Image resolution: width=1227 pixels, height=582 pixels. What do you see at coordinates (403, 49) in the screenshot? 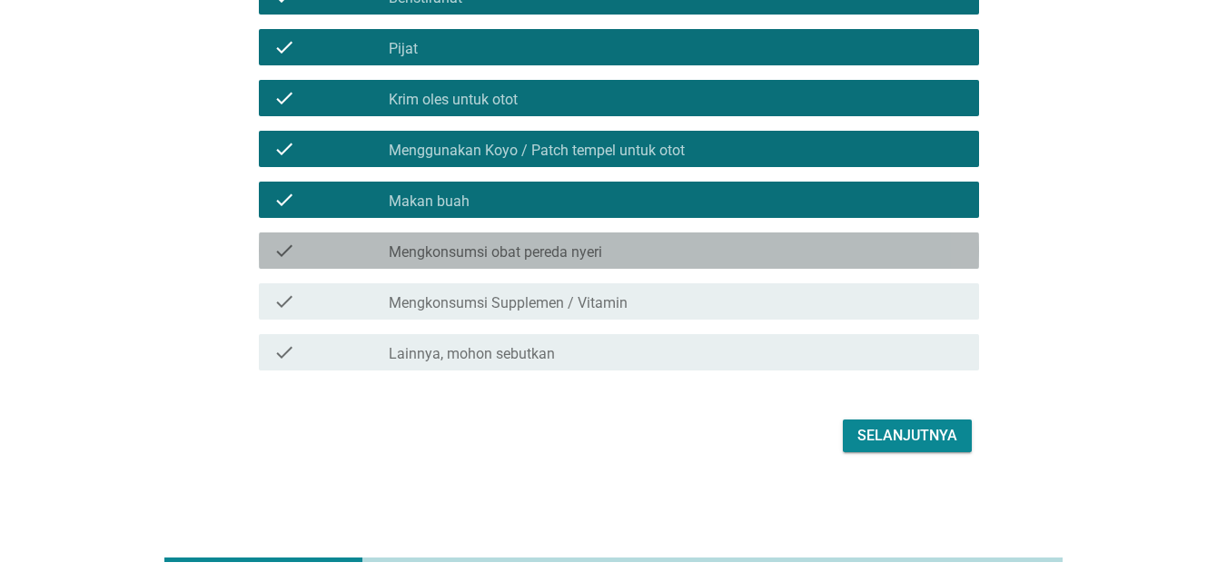
I see `label: Pijat` at bounding box center [403, 49].